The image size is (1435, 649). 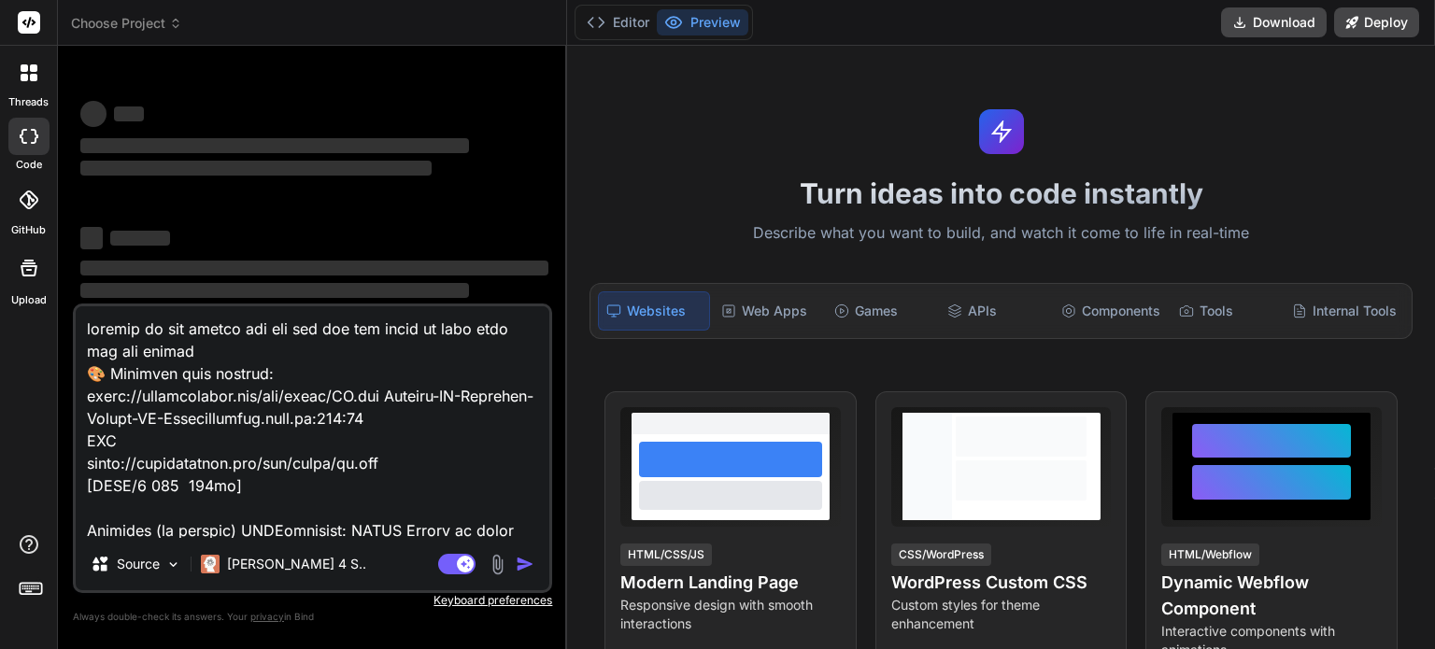 What do you see at coordinates (1345, 311) in the screenshot?
I see `div: Internal Tools` at bounding box center [1345, 311].